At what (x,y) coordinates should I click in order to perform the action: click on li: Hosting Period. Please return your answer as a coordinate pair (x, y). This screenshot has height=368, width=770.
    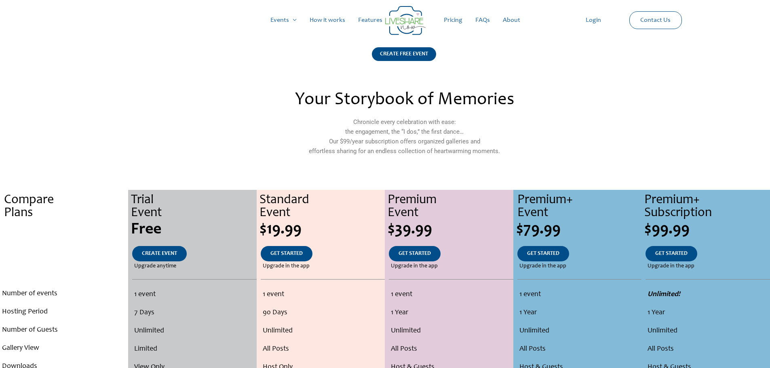
    Looking at the image, I should click on (64, 312).